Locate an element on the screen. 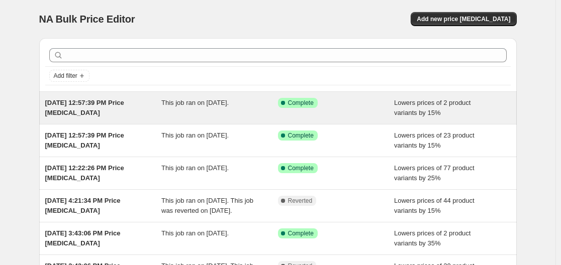 The image size is (561, 265). span: Lowers prices of 2 product variants by 35% is located at coordinates (432, 238).